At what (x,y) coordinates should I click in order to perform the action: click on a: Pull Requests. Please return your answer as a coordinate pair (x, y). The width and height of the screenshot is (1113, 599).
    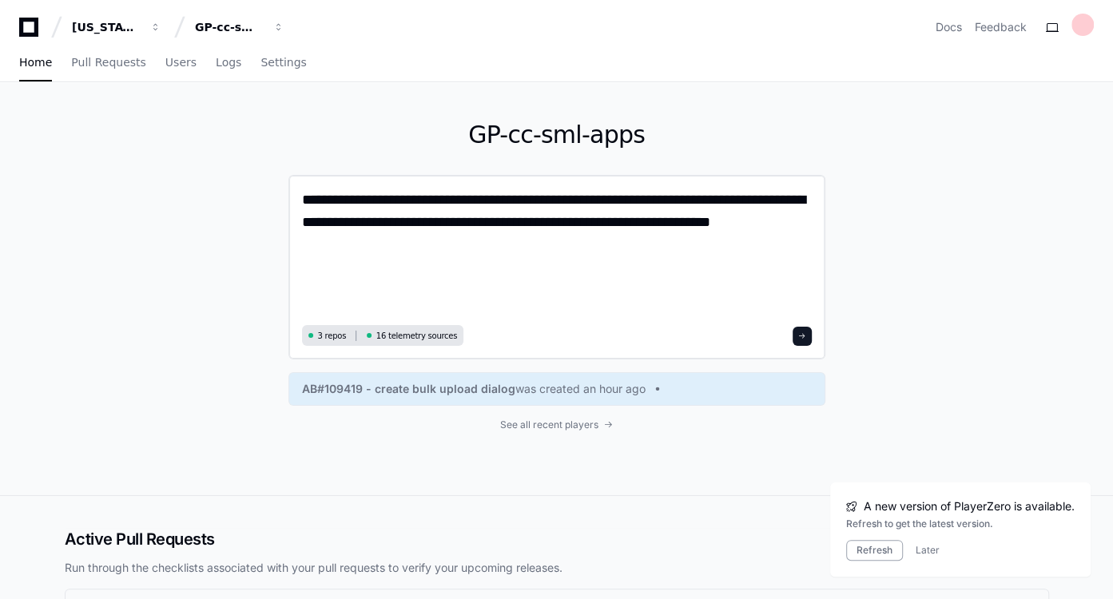
    Looking at the image, I should click on (108, 63).